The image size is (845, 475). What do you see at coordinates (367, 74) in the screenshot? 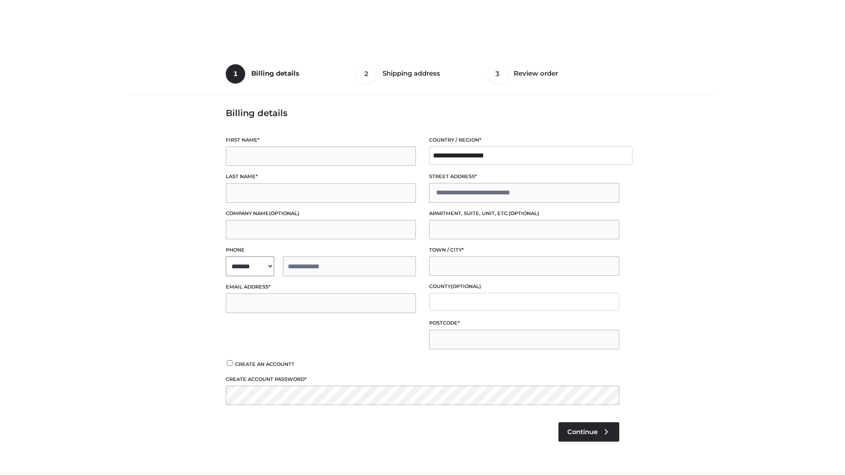
I see `span: 2` at bounding box center [367, 74].